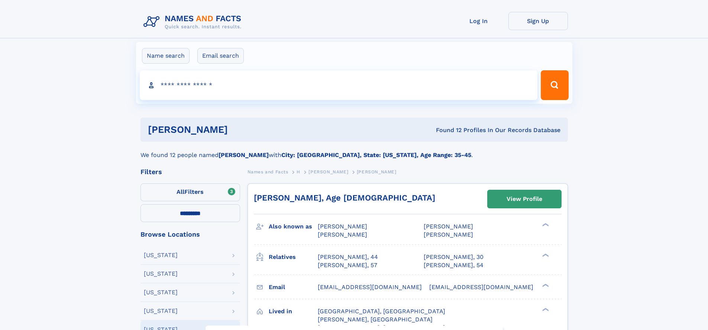 The height and width of the screenshot is (330, 708). What do you see at coordinates (479, 21) in the screenshot?
I see `a: Log In` at bounding box center [479, 21].